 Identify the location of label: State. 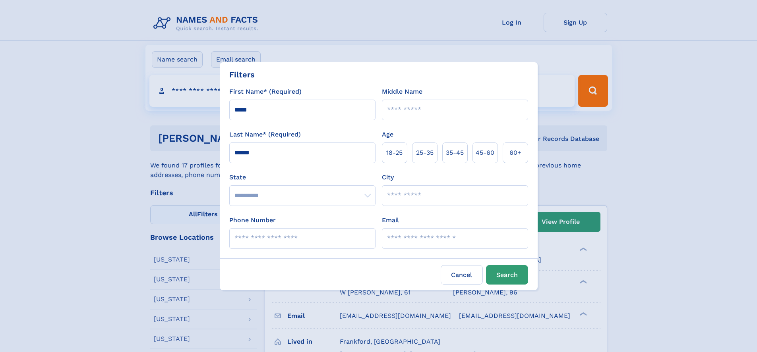
(302, 178).